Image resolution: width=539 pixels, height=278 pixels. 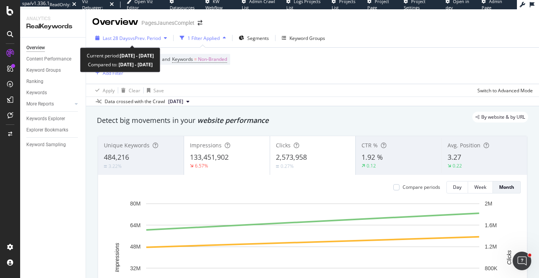 What do you see at coordinates (481, 187) in the screenshot?
I see `button: Week` at bounding box center [481, 187].